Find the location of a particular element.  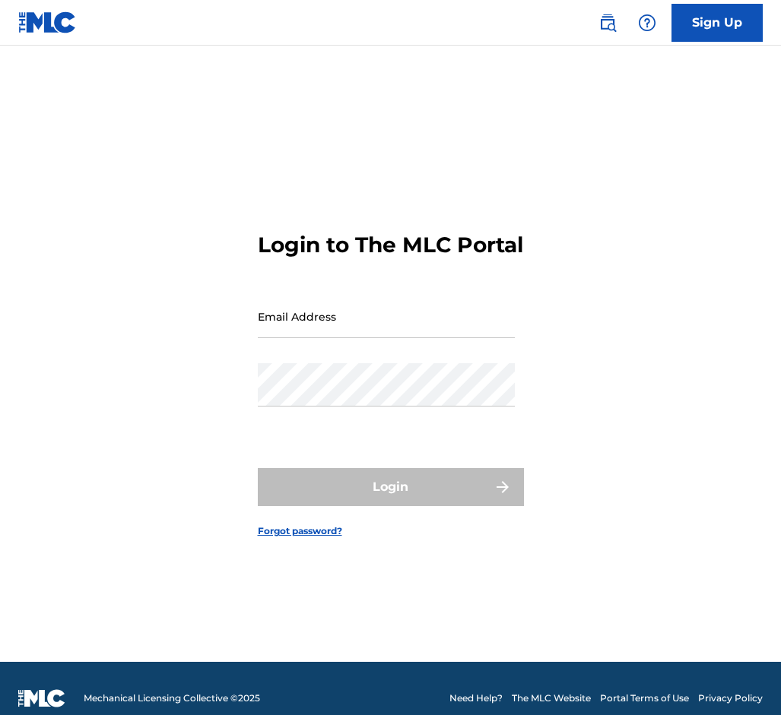

a: Portal Terms of Use is located at coordinates (644, 699).